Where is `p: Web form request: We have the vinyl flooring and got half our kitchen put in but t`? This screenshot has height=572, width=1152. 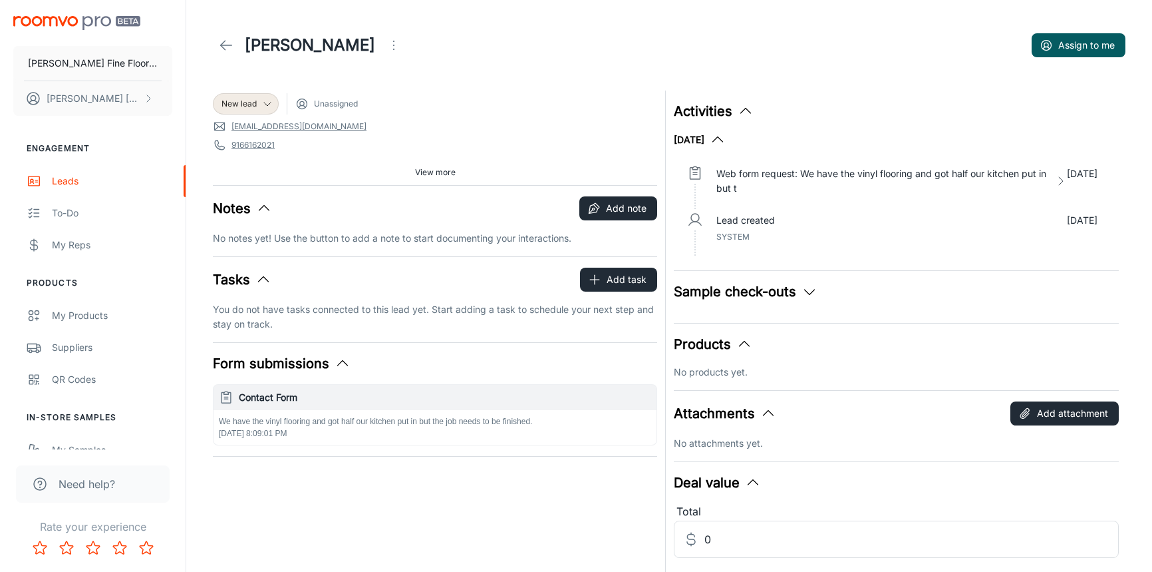
p: Web form request: We have the vinyl flooring and got half our kitchen put in but t is located at coordinates (883, 181).